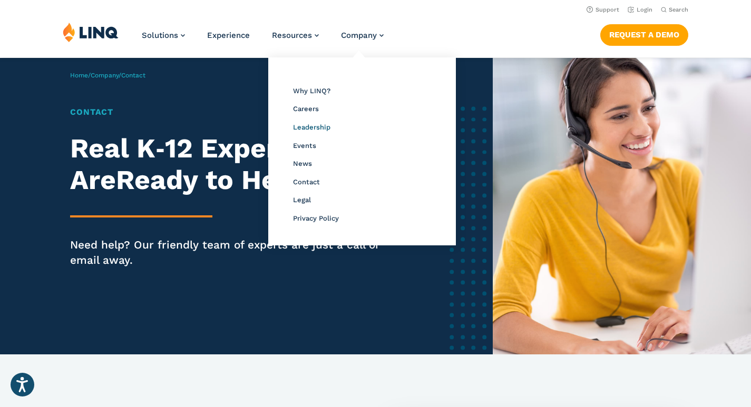 This screenshot has width=751, height=407. What do you see at coordinates (302, 163) in the screenshot?
I see `a: News` at bounding box center [302, 163].